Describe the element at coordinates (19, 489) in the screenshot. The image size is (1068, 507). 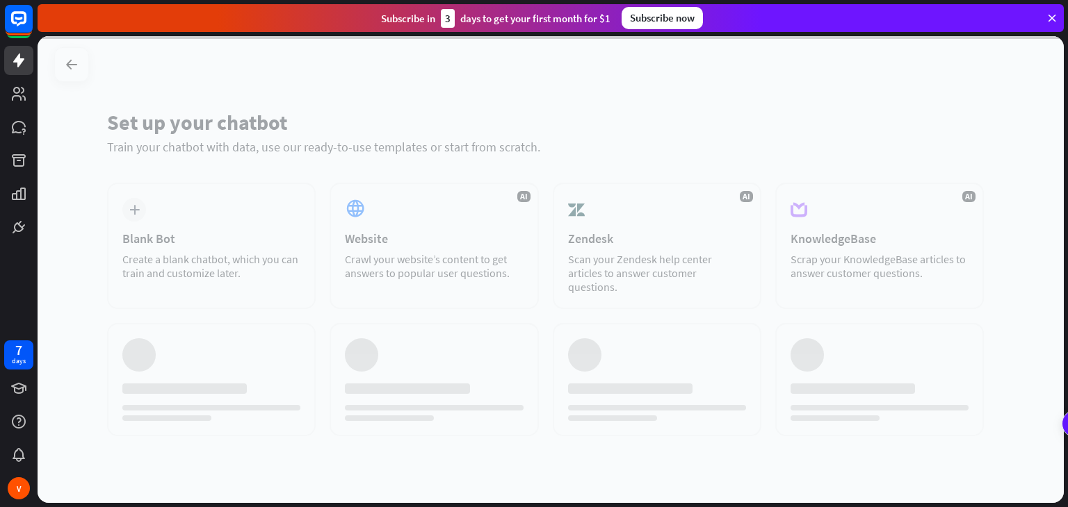
I see `div: V` at that location.